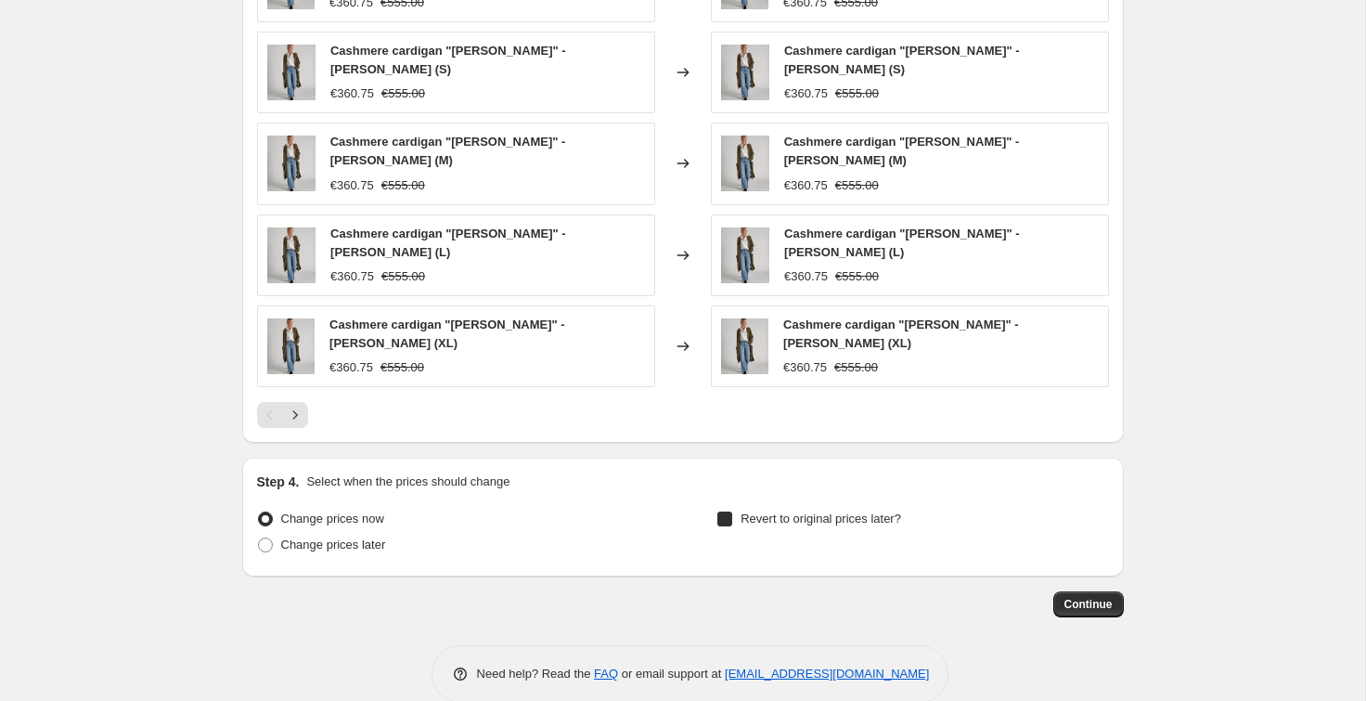  I want to click on span: or email support at, so click(671, 673).